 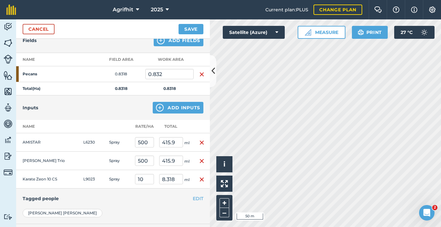 I want to click on img: svg+xml;base64,PHN2ZyB4bWxucz0iaHR0cDovL3d3dy53My5vcmcvMjAwMC9zdmciIHdpZHRoPSIxOSIgaGVpZ2h0PSIyNC..., so click(x=361, y=32).